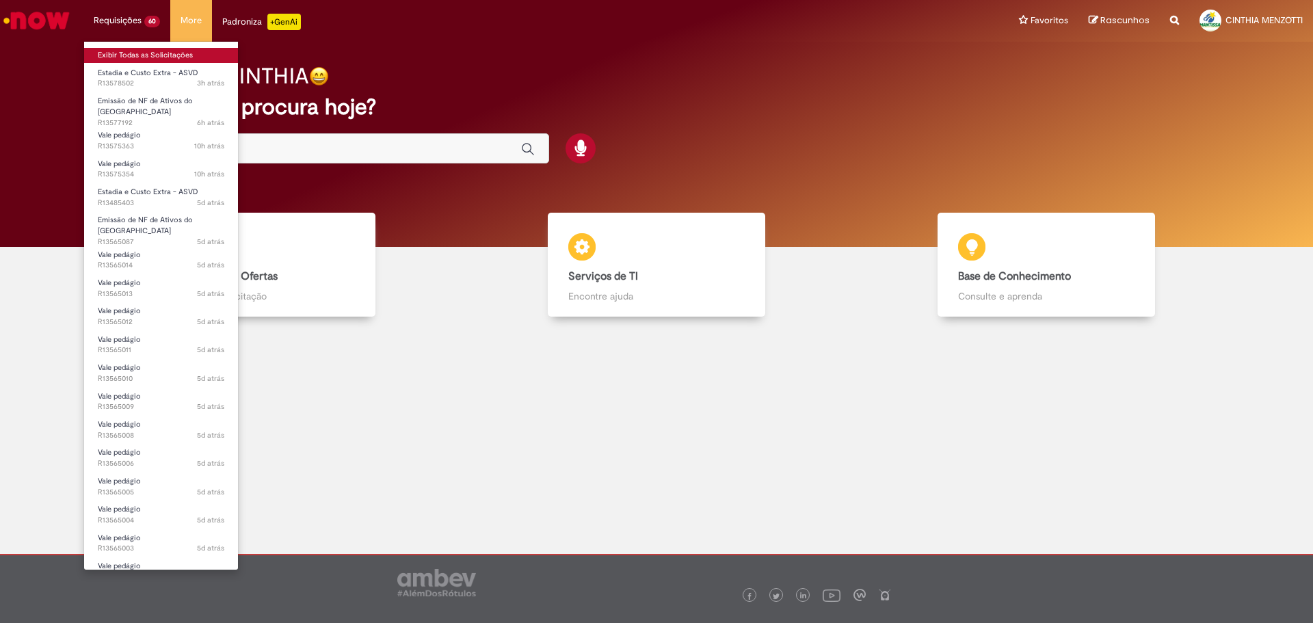  I want to click on b: Base de Conhecimento, so click(1015, 276).